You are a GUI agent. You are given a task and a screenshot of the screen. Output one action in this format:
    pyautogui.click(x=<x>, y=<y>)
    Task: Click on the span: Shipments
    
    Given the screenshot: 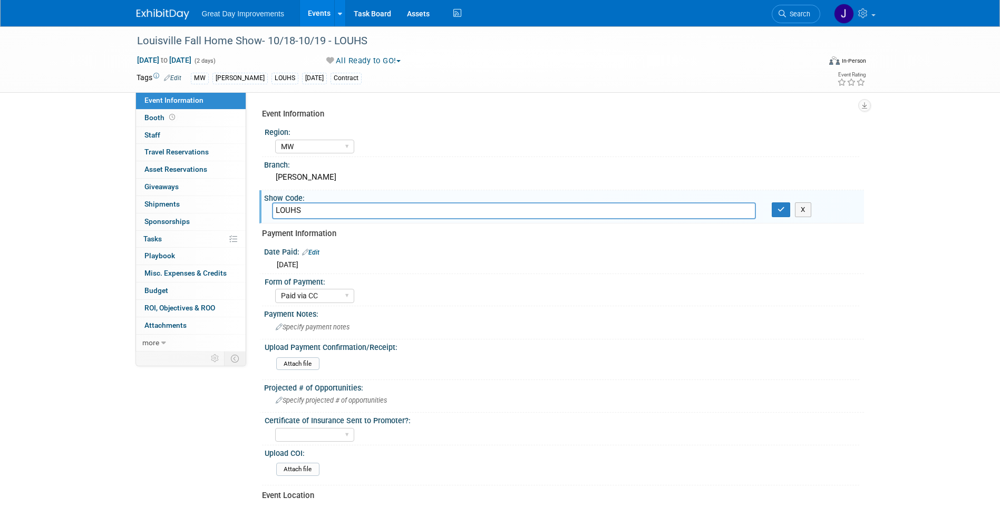 What is the action you would take?
    pyautogui.click(x=162, y=204)
    